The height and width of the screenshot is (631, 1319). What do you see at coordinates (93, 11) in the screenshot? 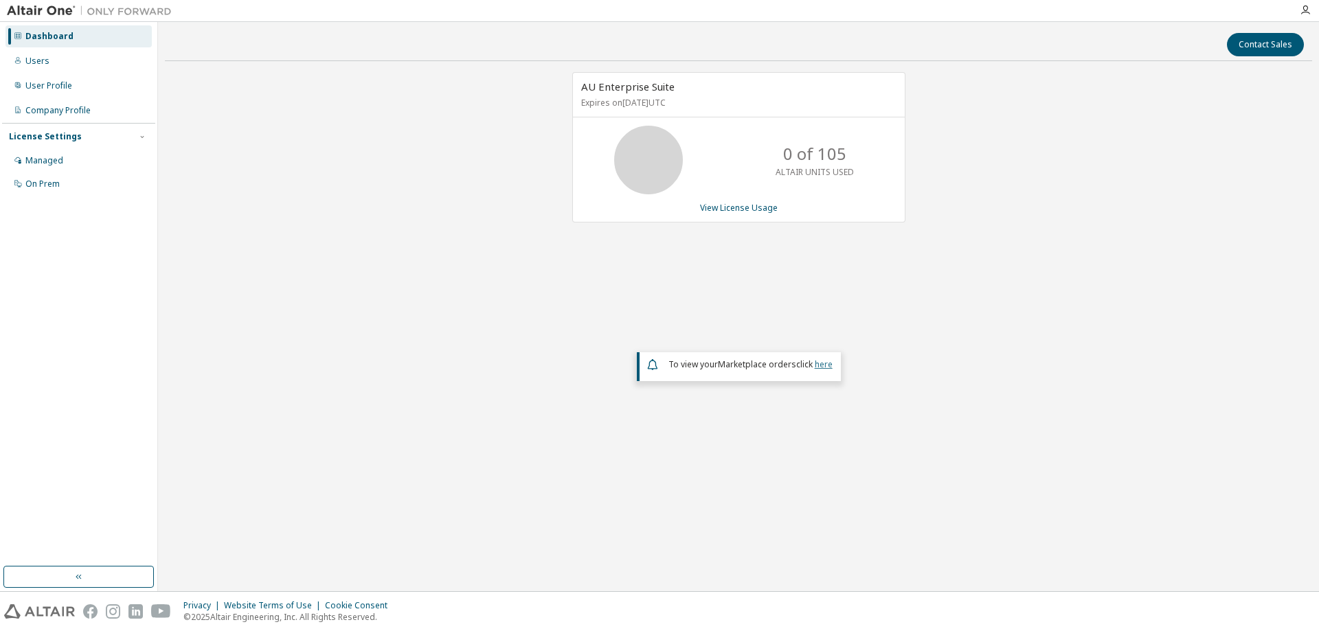
I see `img: Altair One` at bounding box center [93, 11].